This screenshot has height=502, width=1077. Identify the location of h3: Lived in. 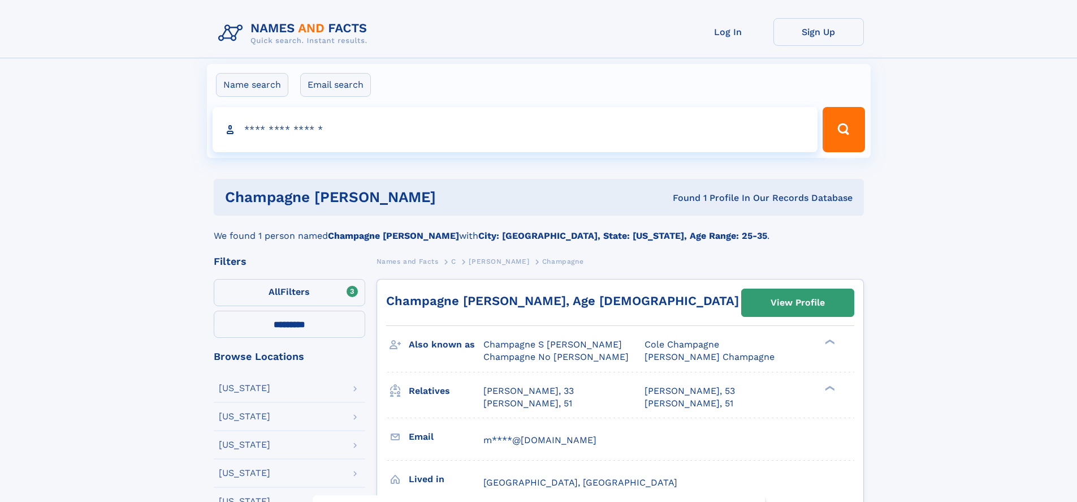
(446, 479).